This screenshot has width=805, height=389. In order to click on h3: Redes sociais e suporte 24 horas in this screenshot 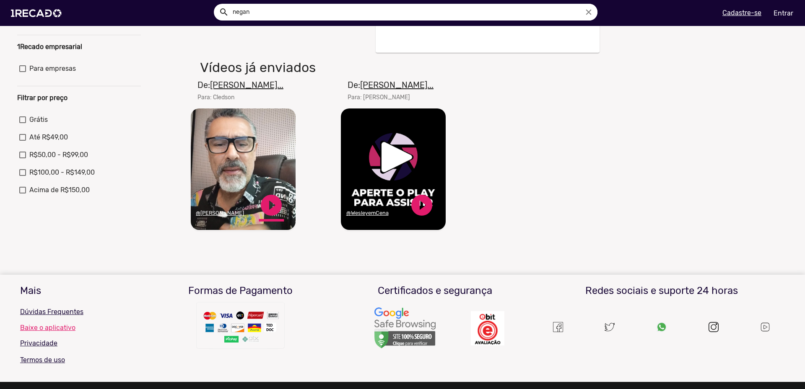, I will do `click(661, 291)`.